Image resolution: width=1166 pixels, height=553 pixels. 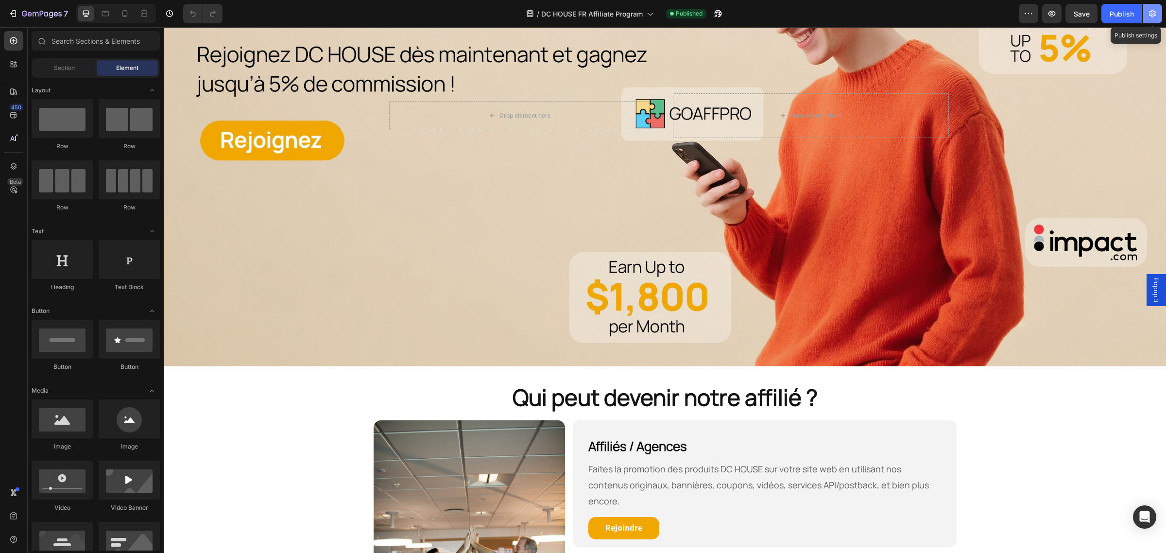 I want to click on span: DC HOUSE FR Affiliate Program, so click(x=592, y=14).